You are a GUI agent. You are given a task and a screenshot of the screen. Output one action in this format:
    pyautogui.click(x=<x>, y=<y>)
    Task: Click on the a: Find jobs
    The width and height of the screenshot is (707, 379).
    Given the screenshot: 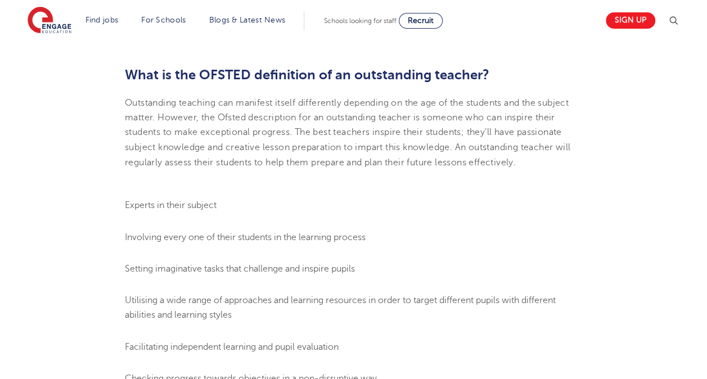 What is the action you would take?
    pyautogui.click(x=102, y=20)
    